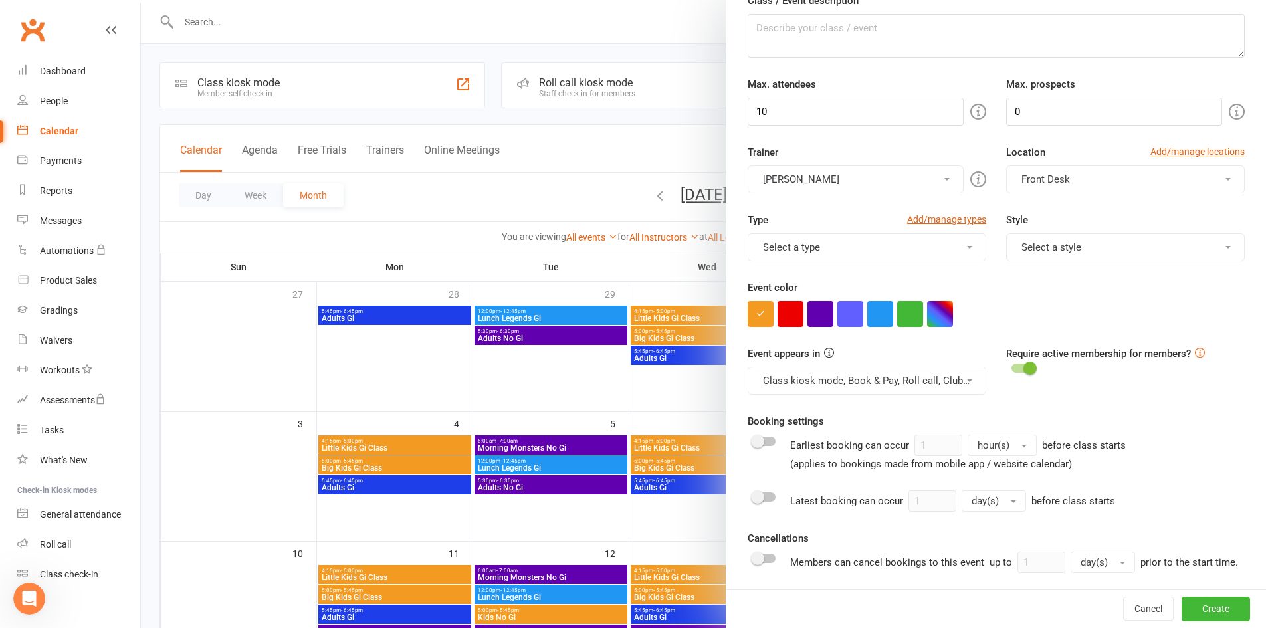 The image size is (1266, 628). What do you see at coordinates (1062, 562) in the screenshot?
I see `div: up to` at bounding box center [1062, 562].